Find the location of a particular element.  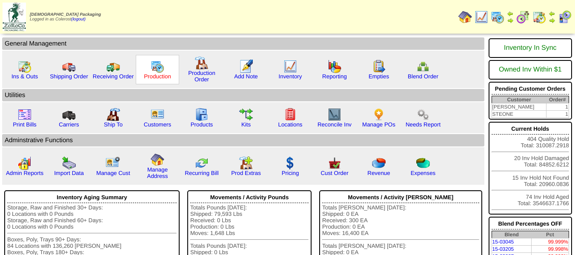

img: truck2.gif is located at coordinates (113, 66).